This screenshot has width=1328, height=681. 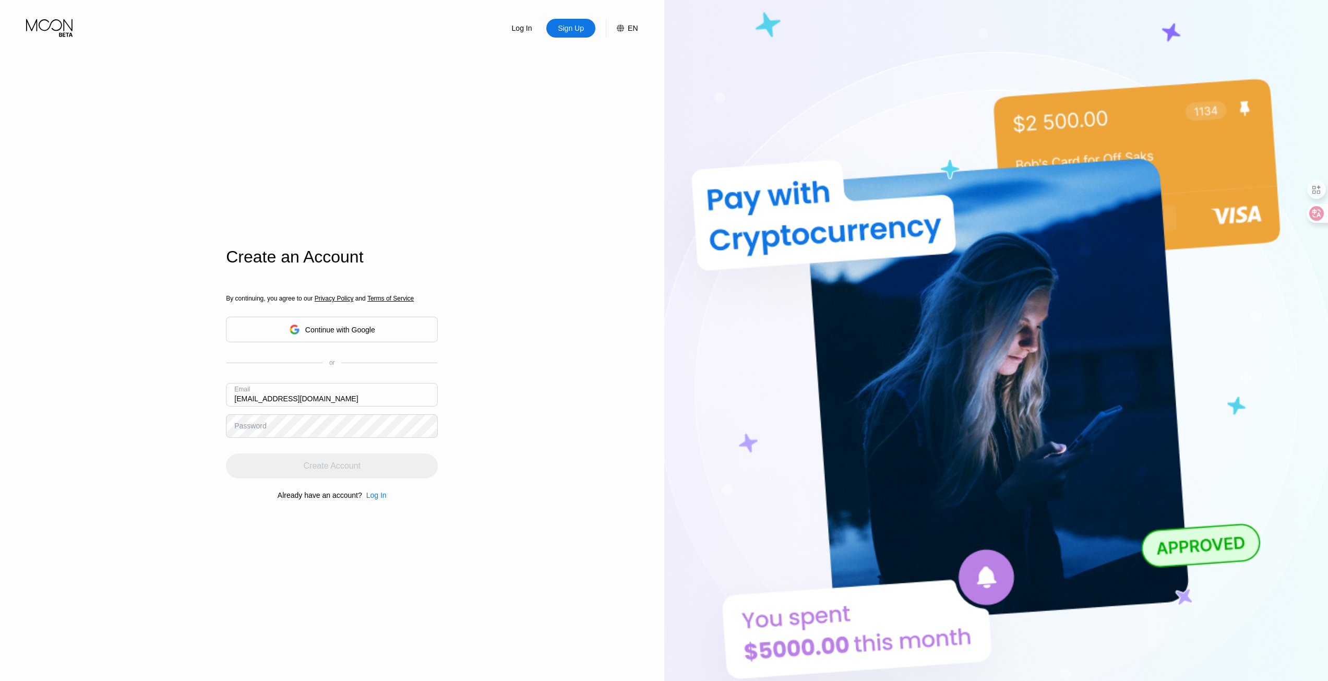 I want to click on div: Already have an account?, so click(x=320, y=495).